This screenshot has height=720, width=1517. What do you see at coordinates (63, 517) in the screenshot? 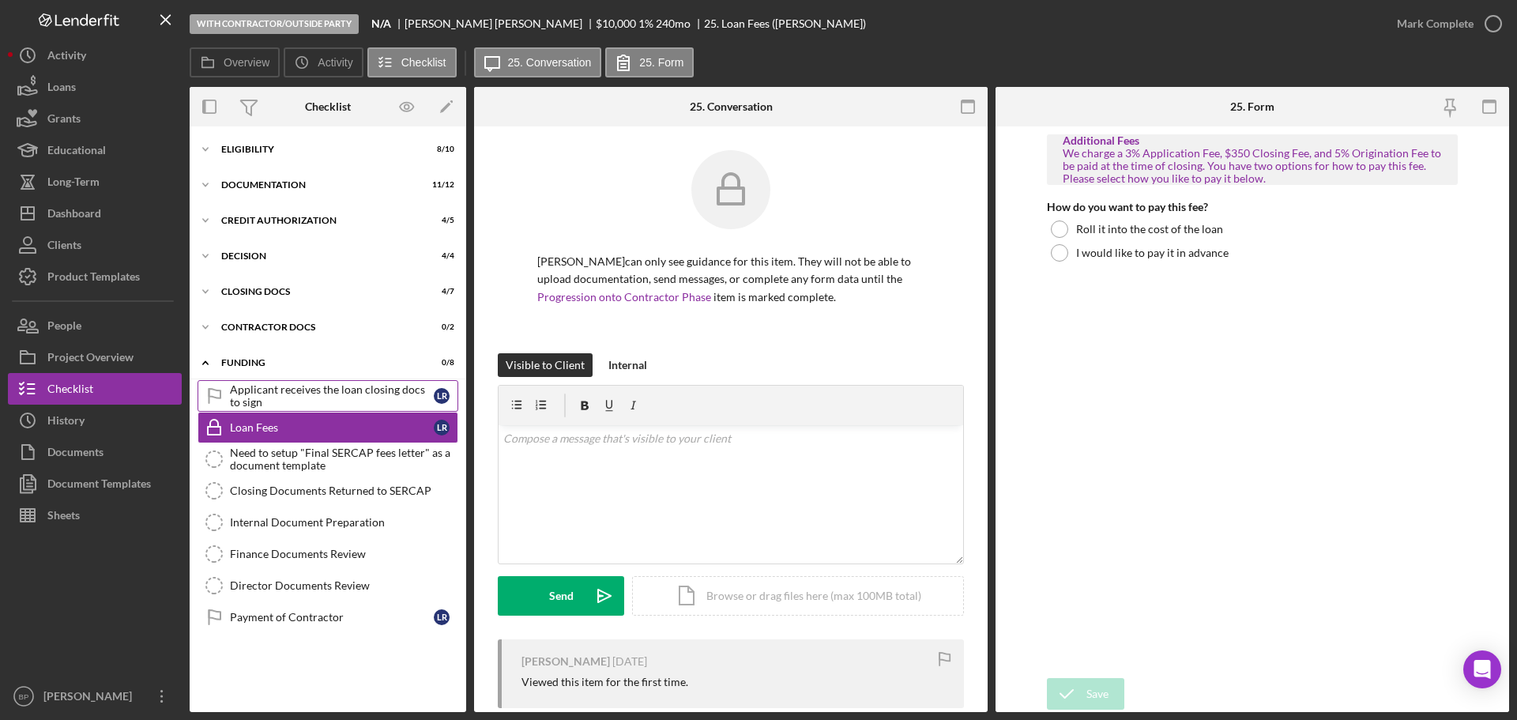
I see `div: Sheets` at bounding box center [63, 517].